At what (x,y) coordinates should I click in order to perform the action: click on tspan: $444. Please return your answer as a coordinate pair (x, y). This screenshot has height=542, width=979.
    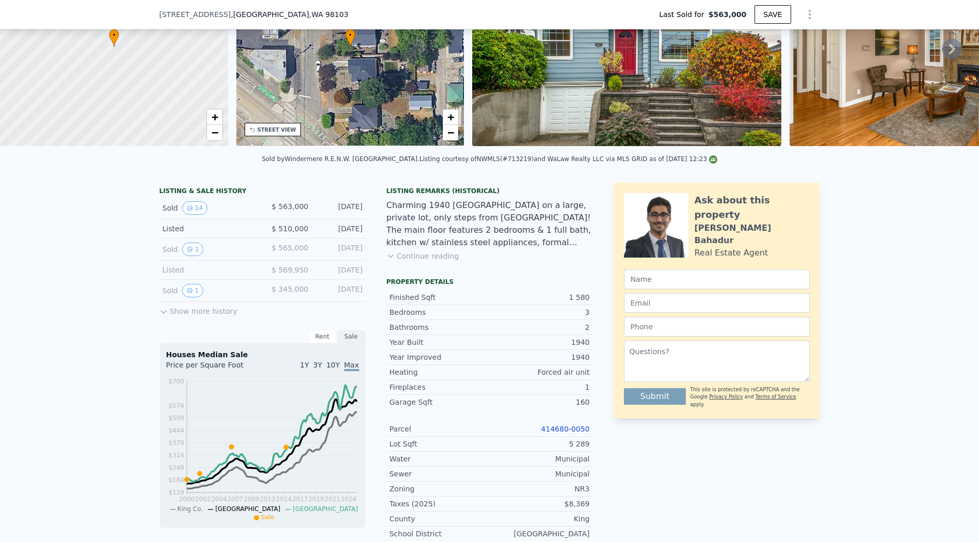
    Looking at the image, I should click on (176, 431).